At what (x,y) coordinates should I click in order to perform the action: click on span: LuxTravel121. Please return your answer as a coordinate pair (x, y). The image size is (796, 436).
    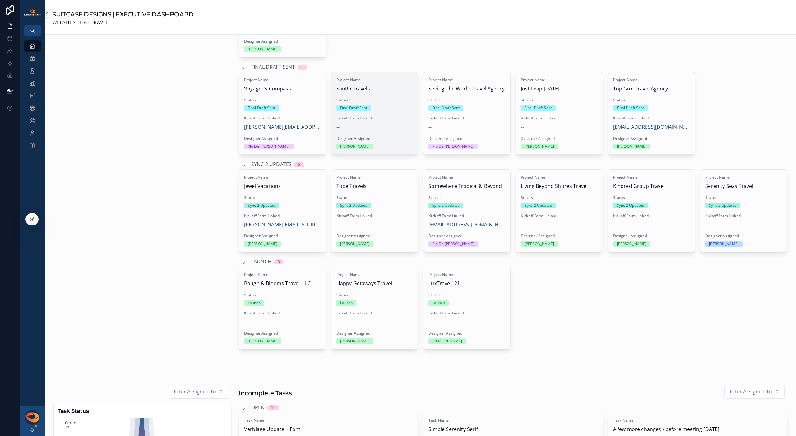
    Looking at the image, I should click on (467, 284).